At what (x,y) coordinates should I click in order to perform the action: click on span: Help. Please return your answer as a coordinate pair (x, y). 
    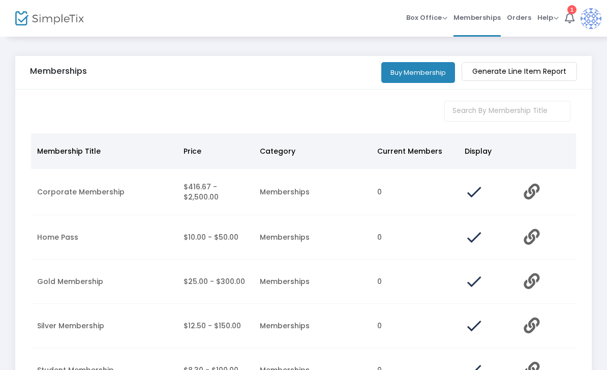
    Looking at the image, I should click on (548, 17).